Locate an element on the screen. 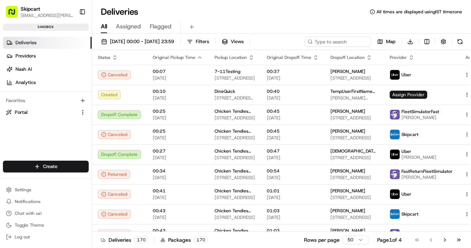 Image resolution: width=471 pixels, height=248 pixels. button: Portal is located at coordinates (46, 112).